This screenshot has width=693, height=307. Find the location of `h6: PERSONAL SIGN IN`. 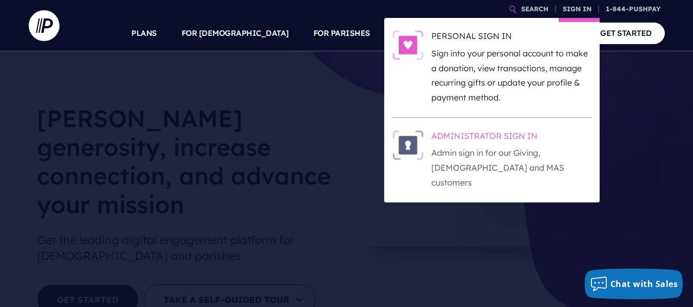

h6: PERSONAL SIGN IN is located at coordinates (511, 38).